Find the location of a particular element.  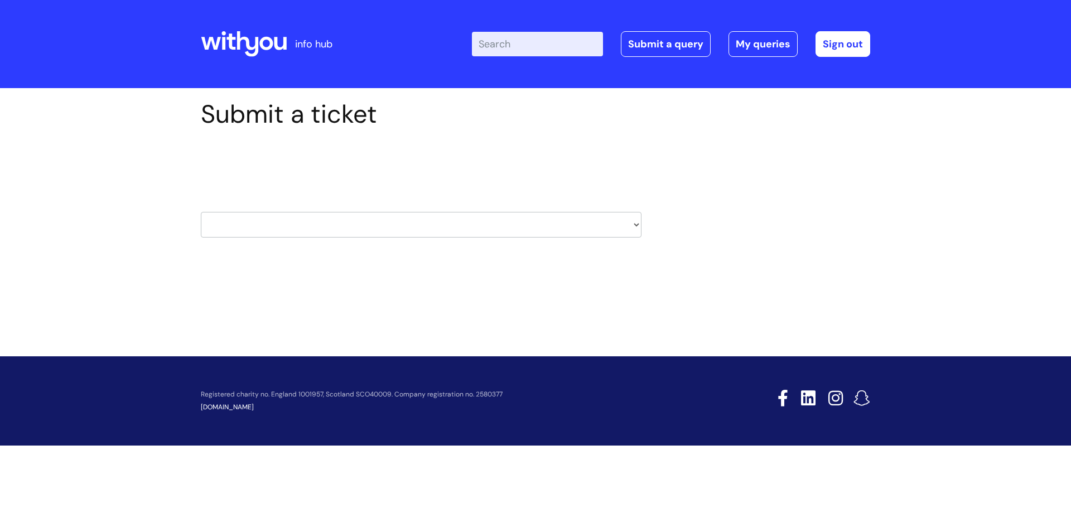

a: Sign out is located at coordinates (843, 44).